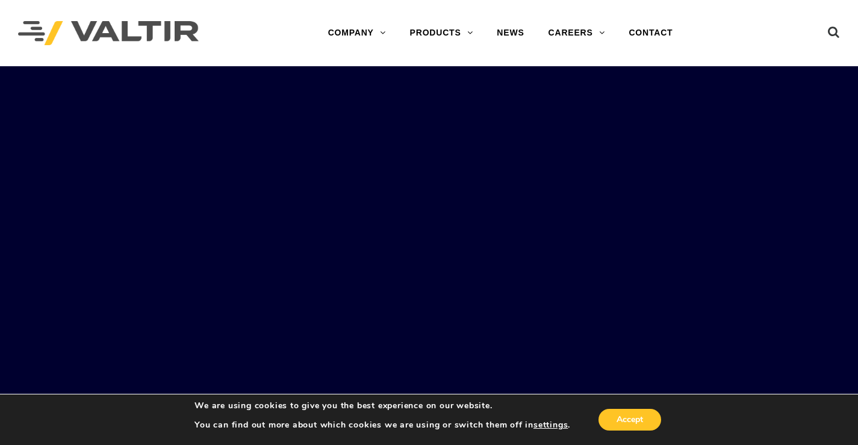  What do you see at coordinates (551, 425) in the screenshot?
I see `button: settings` at bounding box center [551, 425].